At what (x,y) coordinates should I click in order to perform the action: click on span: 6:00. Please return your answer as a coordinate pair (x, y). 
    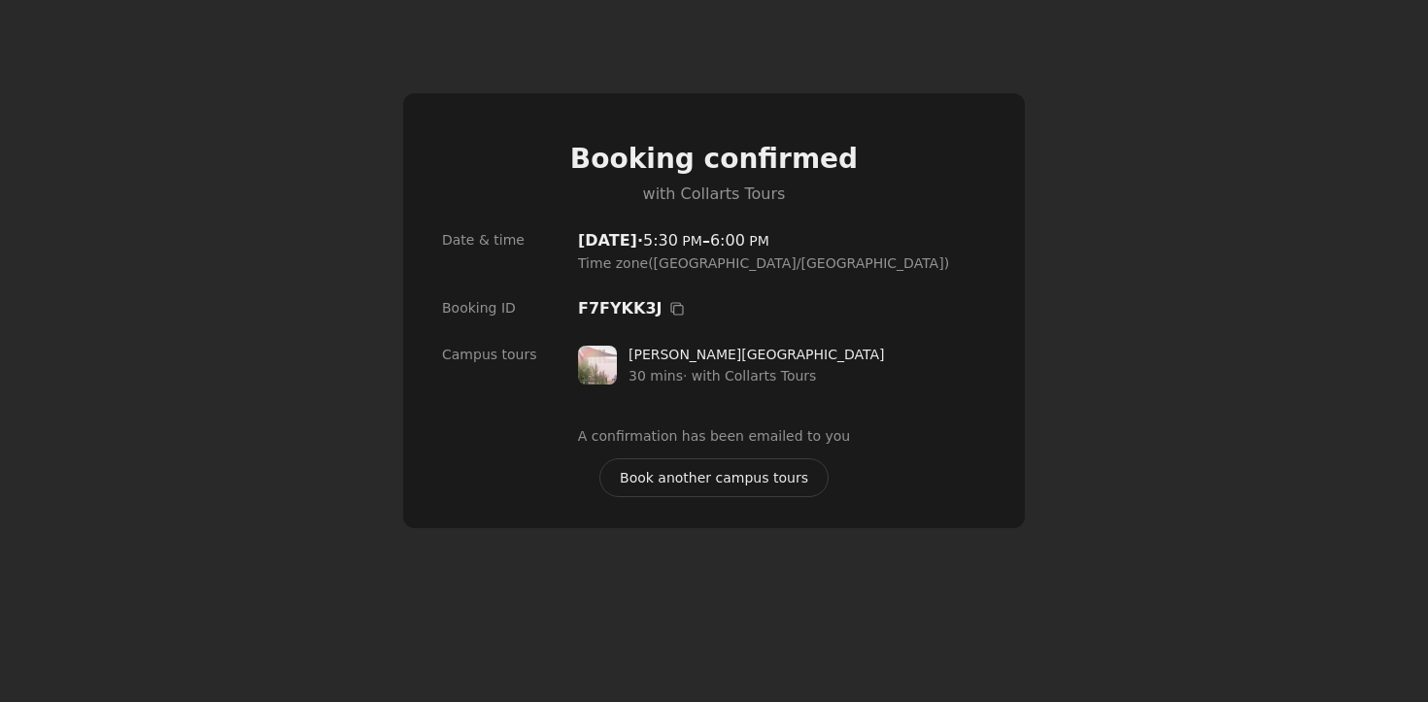
    Looking at the image, I should click on (728, 240).